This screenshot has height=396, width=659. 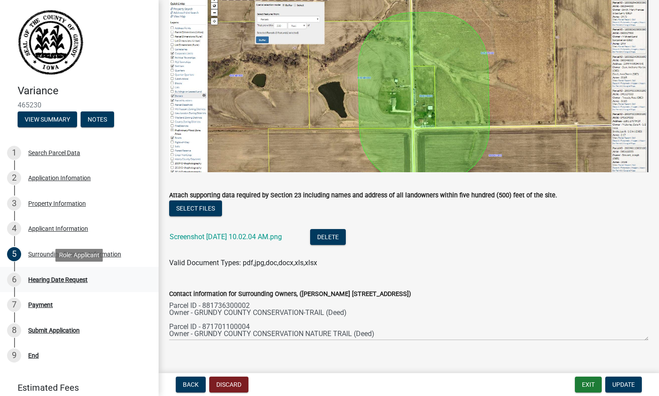 What do you see at coordinates (14, 305) in the screenshot?
I see `div: 7` at bounding box center [14, 305].